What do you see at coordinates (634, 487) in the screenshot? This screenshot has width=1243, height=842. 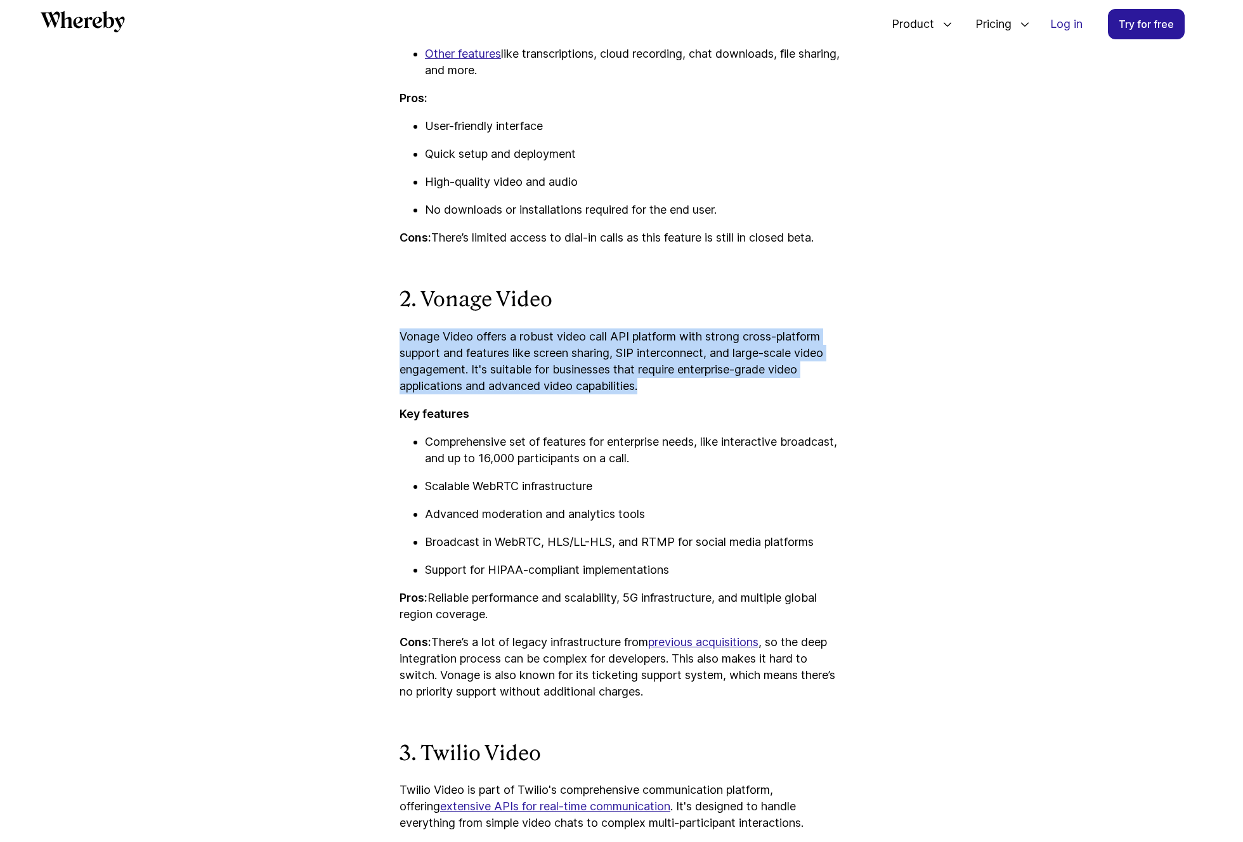 I see `p: Scalable WebRTC infrastructure` at bounding box center [634, 487].